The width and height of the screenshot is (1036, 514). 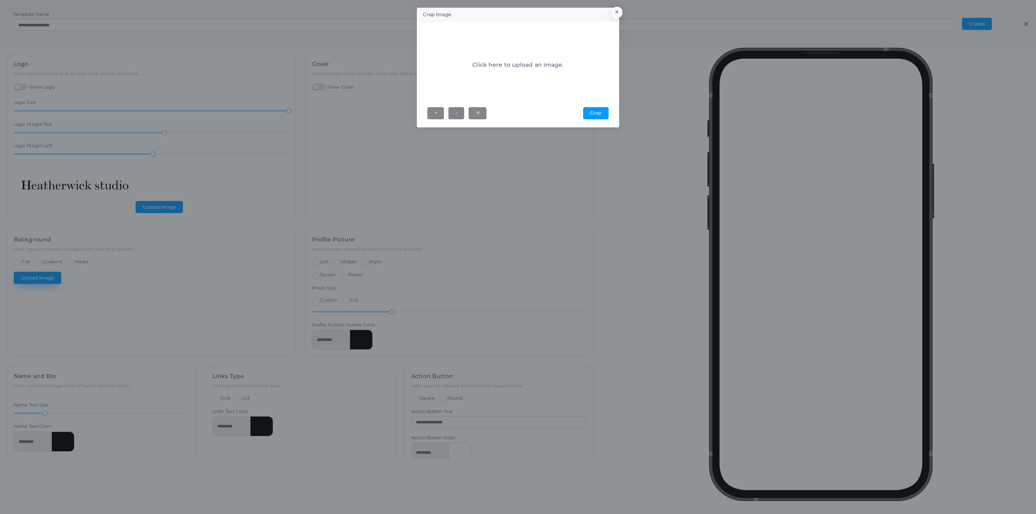 I want to click on h5: Crop Image, so click(x=437, y=15).